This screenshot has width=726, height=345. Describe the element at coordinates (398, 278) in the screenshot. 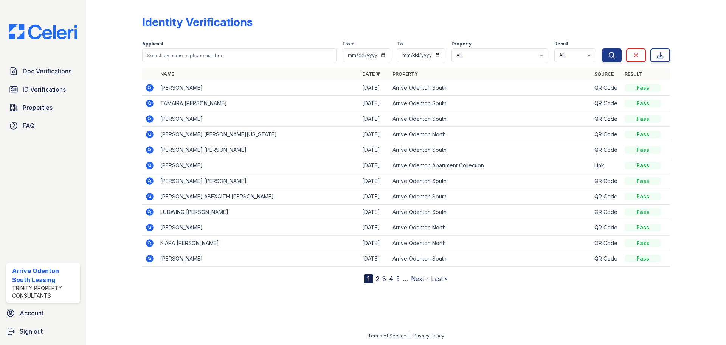

I see `a: 5` at that location.